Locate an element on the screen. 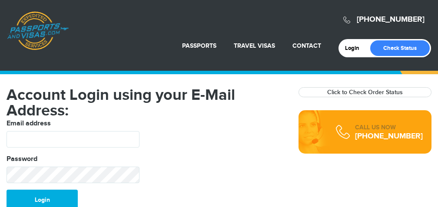  a: Contact is located at coordinates (307, 46).